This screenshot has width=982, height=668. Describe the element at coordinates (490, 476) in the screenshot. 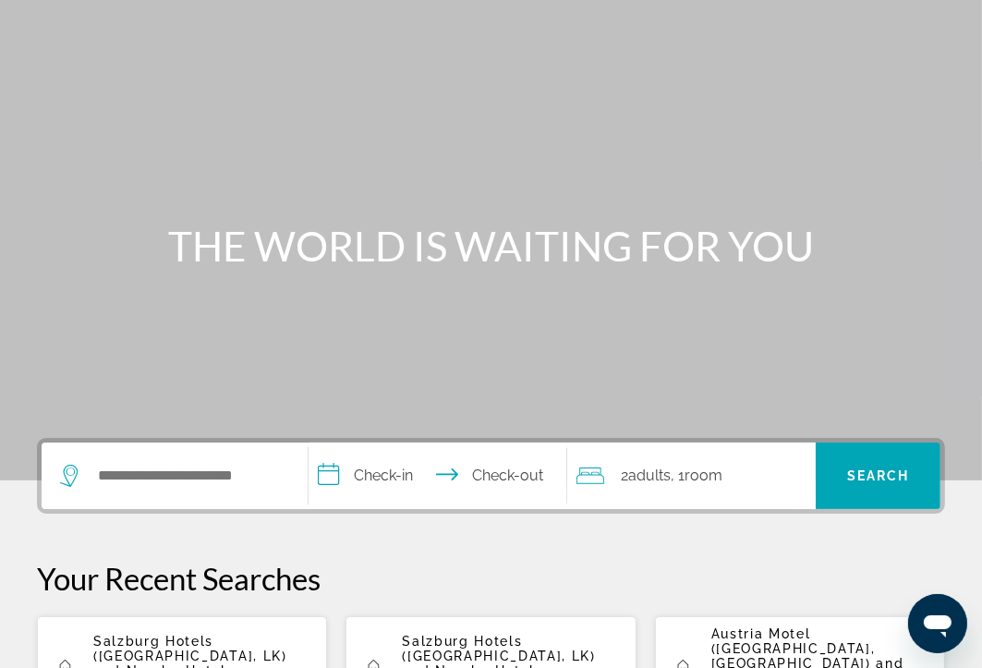

I see `div: Search widget` at that location.